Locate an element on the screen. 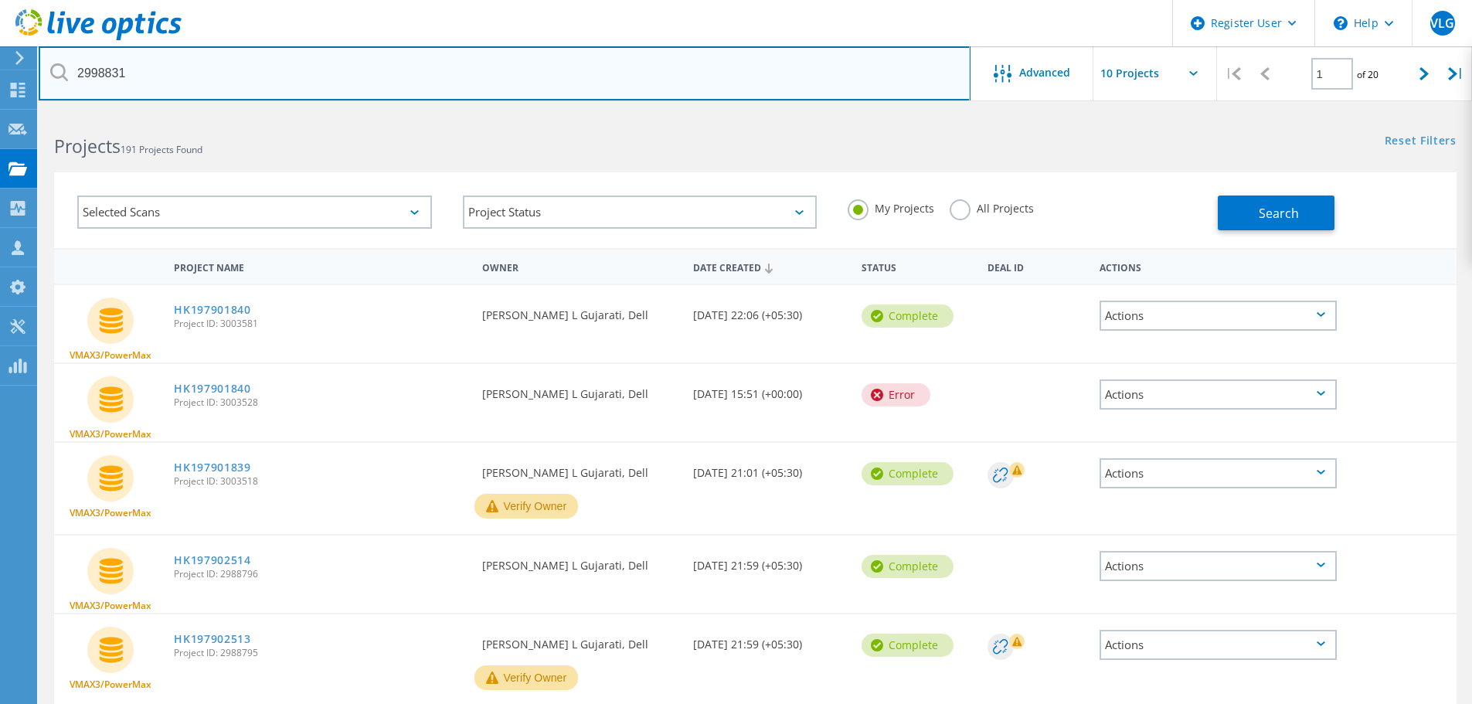  a: HK197902513 is located at coordinates (212, 639).